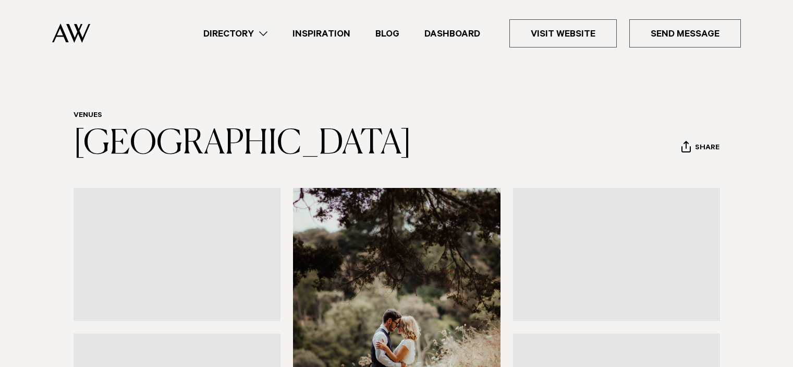 The width and height of the screenshot is (793, 367). What do you see at coordinates (563, 33) in the screenshot?
I see `a: Visit Website` at bounding box center [563, 33].